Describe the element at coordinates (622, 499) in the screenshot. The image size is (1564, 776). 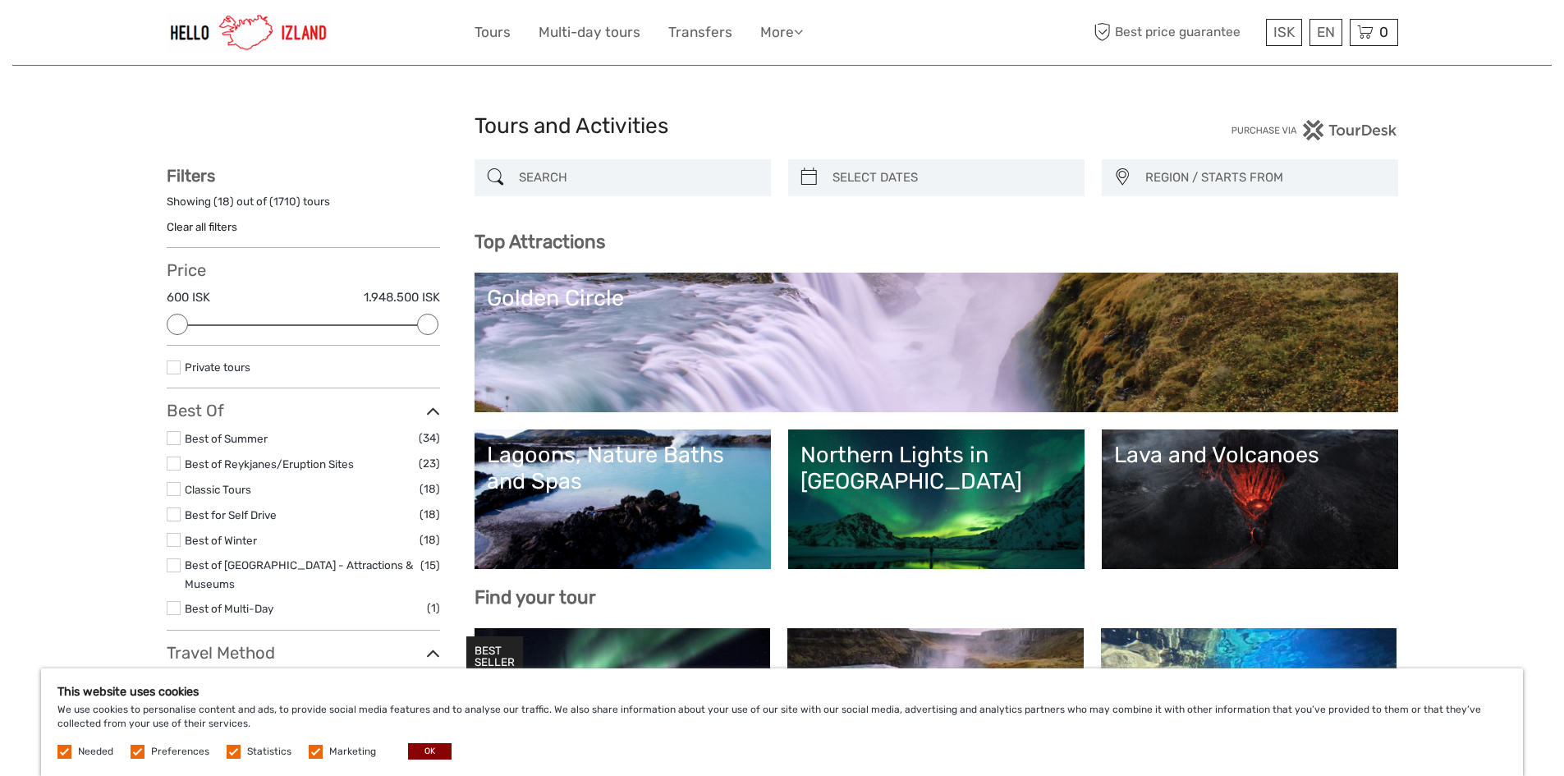
I see `a: Lagoons, Nature Baths and Spas` at that location.